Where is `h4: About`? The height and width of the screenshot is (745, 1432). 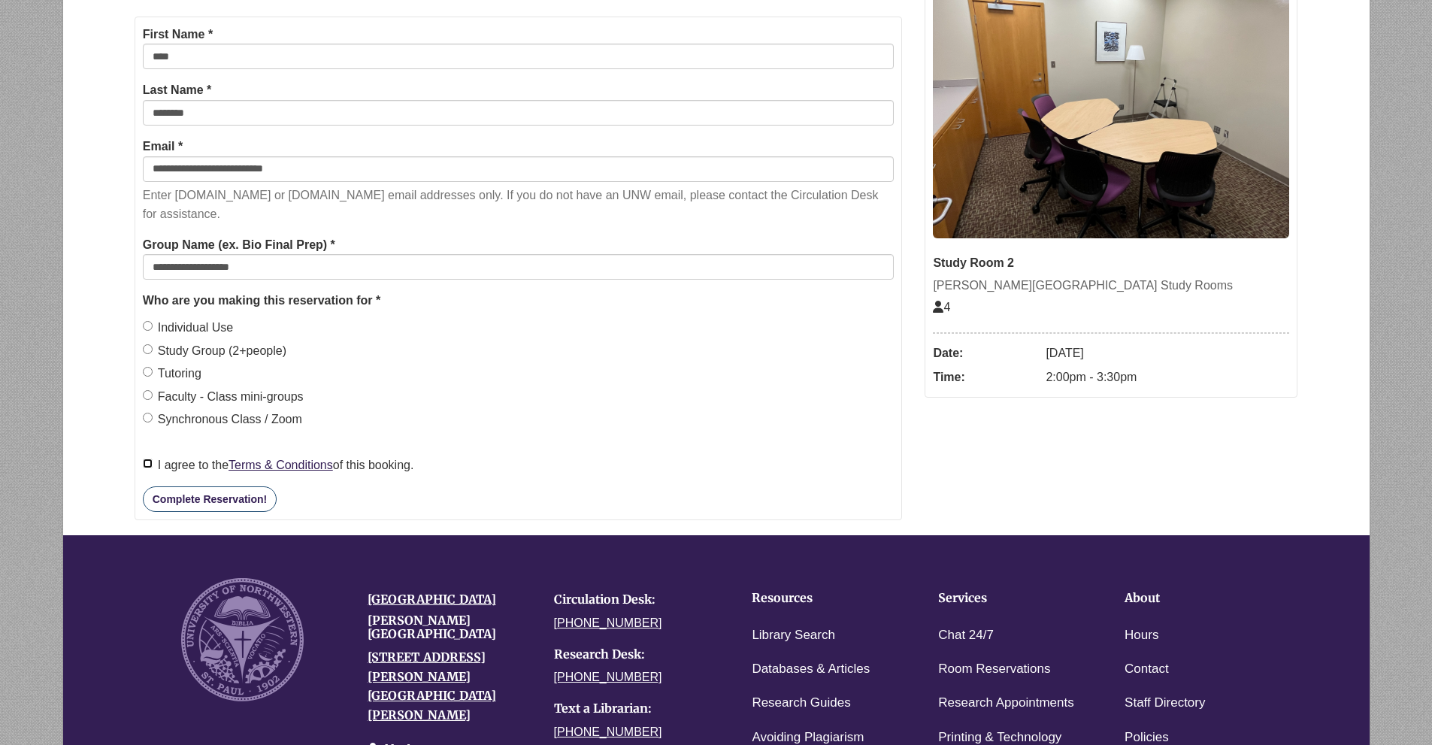
h4: About is located at coordinates (1194, 598).